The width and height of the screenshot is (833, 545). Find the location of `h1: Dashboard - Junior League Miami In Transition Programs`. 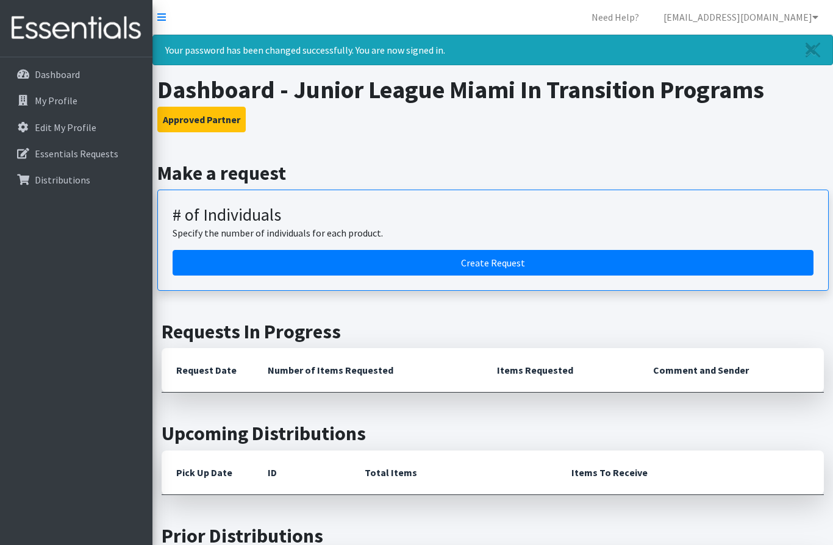

h1: Dashboard - Junior League Miami In Transition Programs is located at coordinates (493, 90).